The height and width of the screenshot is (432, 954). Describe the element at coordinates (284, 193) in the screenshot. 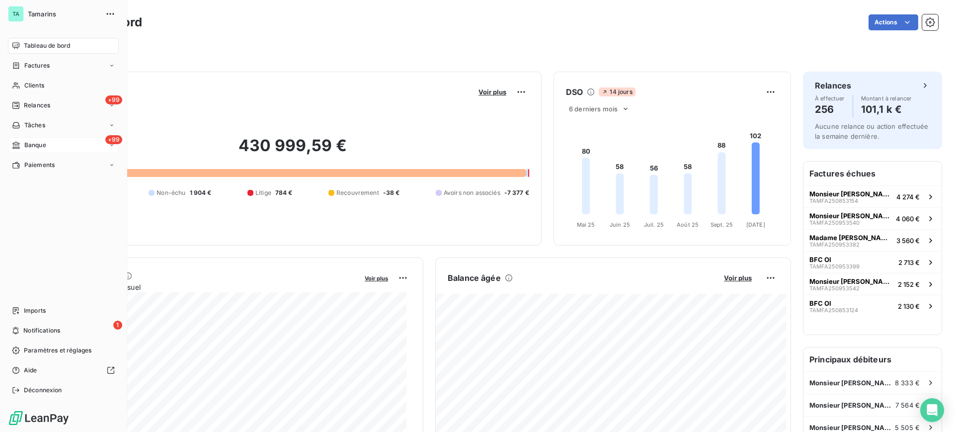

I see `span: 784 €` at that location.